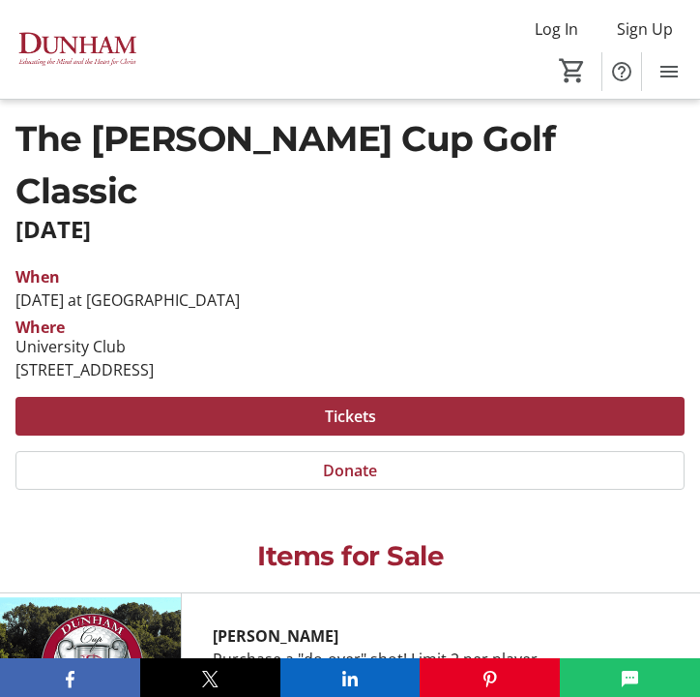 This screenshot has height=697, width=700. Describe the element at coordinates (350, 416) in the screenshot. I see `button: Tickets` at that location.